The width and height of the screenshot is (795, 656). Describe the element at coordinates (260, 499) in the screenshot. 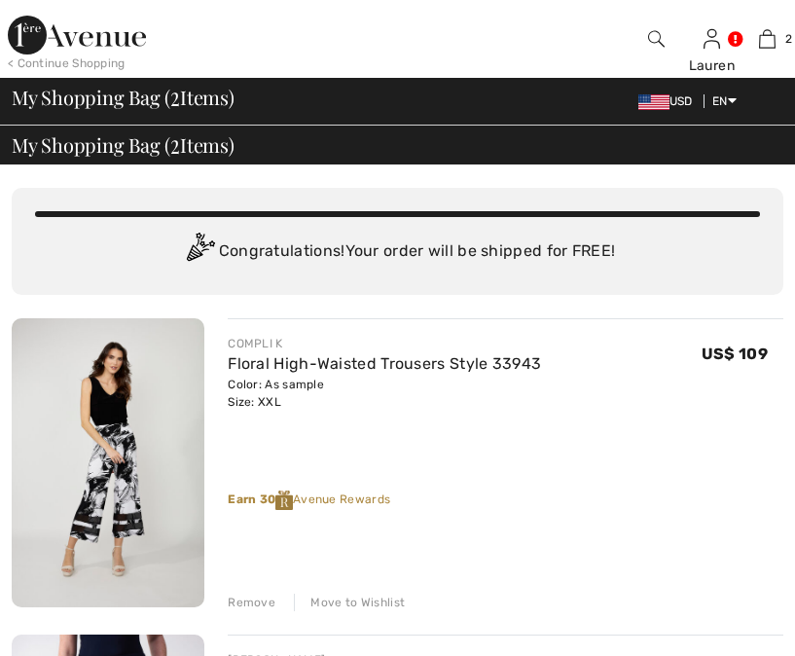

I see `strong: Earn 30` at that location.